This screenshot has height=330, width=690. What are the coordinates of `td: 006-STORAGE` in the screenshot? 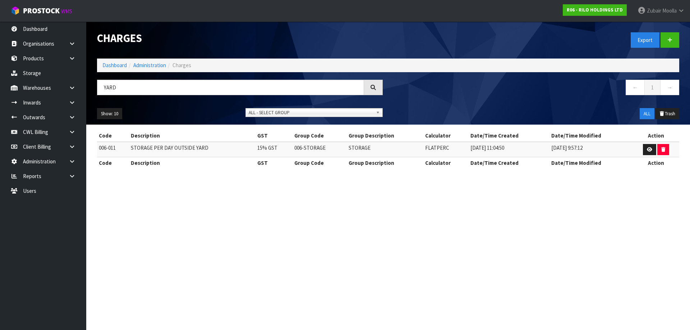 It's located at (319, 149).